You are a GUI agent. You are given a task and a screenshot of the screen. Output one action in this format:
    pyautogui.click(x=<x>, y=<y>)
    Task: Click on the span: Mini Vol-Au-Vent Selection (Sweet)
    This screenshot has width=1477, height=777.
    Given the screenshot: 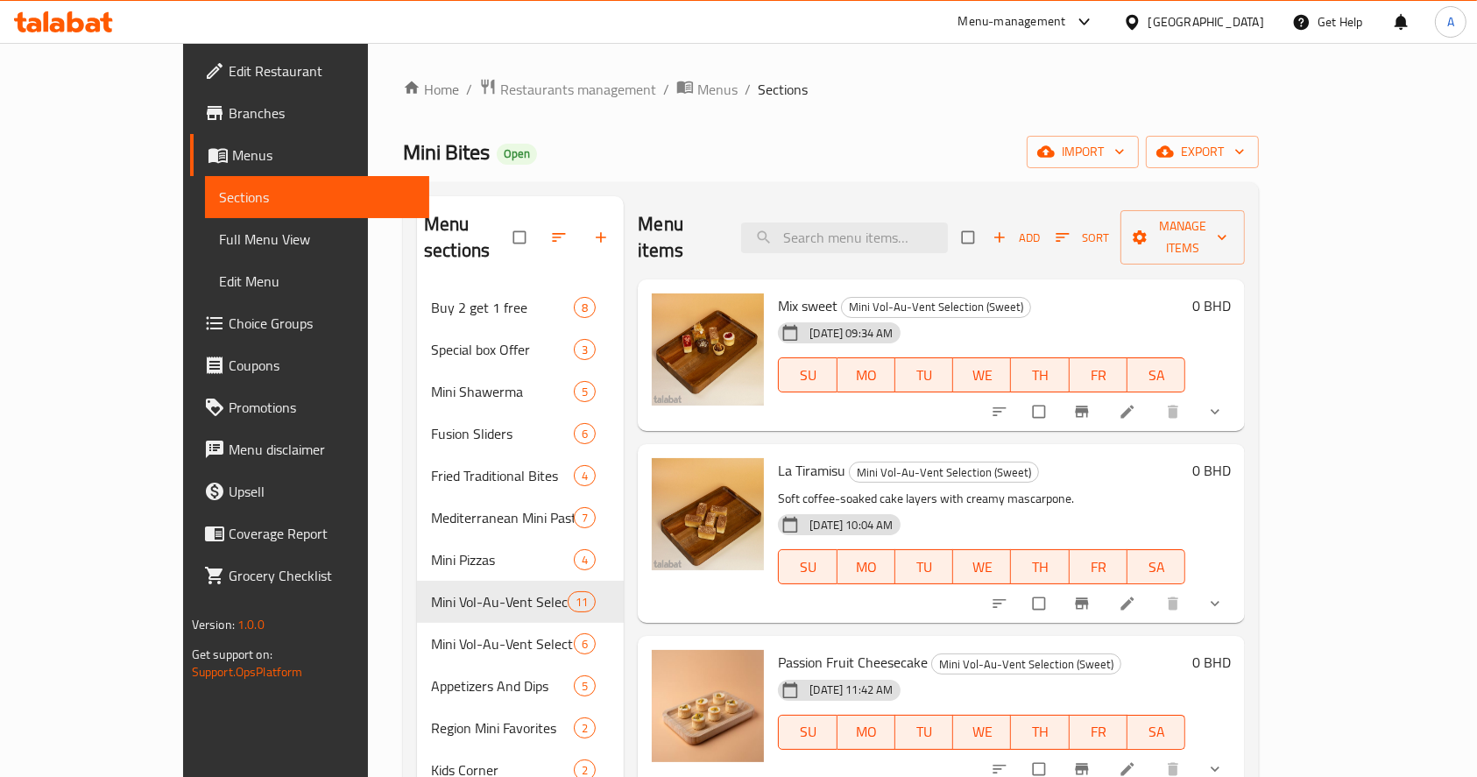 What is the action you would take?
    pyautogui.click(x=943, y=472)
    